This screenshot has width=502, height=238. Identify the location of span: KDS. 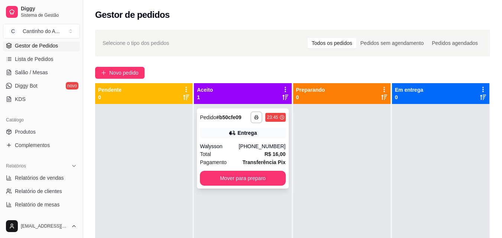
(20, 99).